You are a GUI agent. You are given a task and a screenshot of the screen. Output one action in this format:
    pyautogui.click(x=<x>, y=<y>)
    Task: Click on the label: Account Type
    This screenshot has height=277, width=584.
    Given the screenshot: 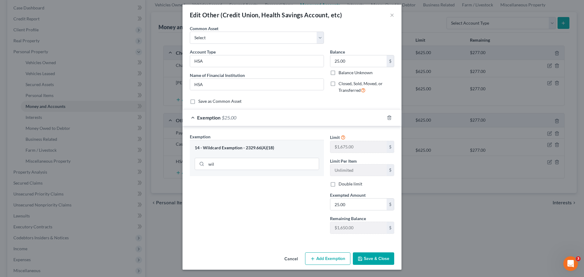 What is the action you would take?
    pyautogui.click(x=203, y=52)
    